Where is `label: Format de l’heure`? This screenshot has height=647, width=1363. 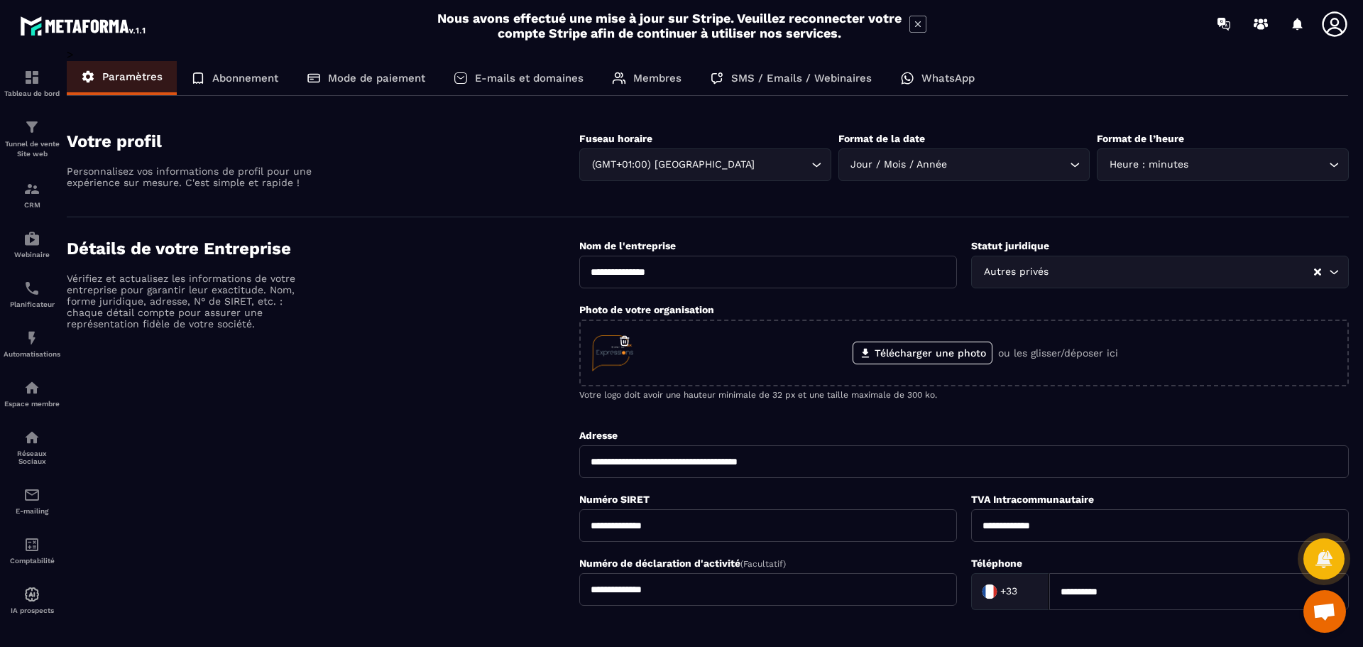 label: Format de l’heure is located at coordinates (1140, 138).